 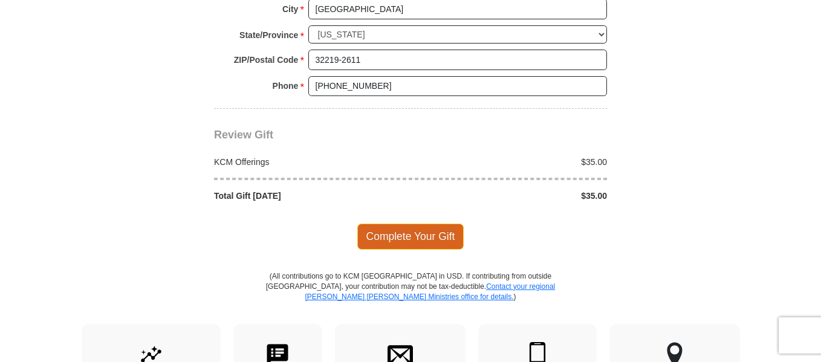 I want to click on strong: ZIP/Postal Code, so click(x=266, y=60).